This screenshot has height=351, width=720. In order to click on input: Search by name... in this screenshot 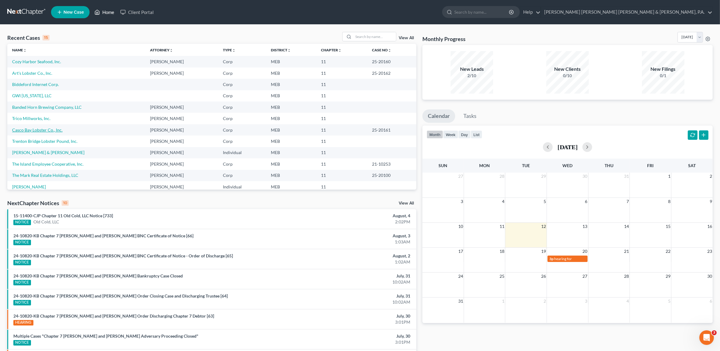, I will do `click(482, 12)`.